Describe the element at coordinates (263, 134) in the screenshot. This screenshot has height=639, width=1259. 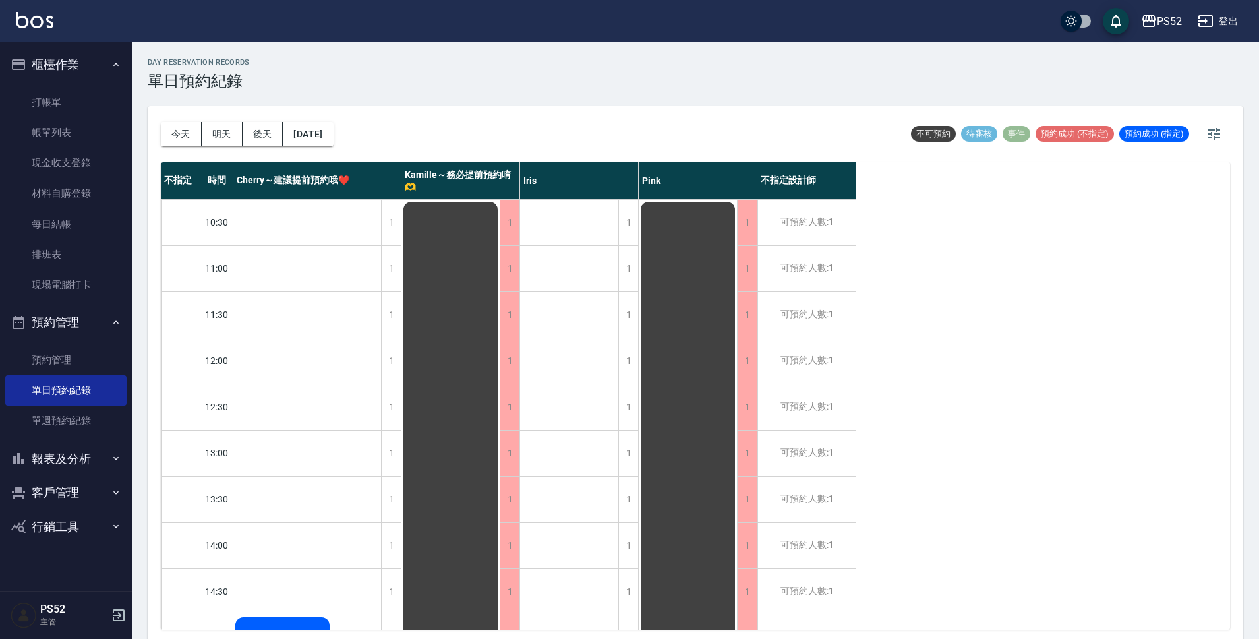
I see `button: 後天` at that location.